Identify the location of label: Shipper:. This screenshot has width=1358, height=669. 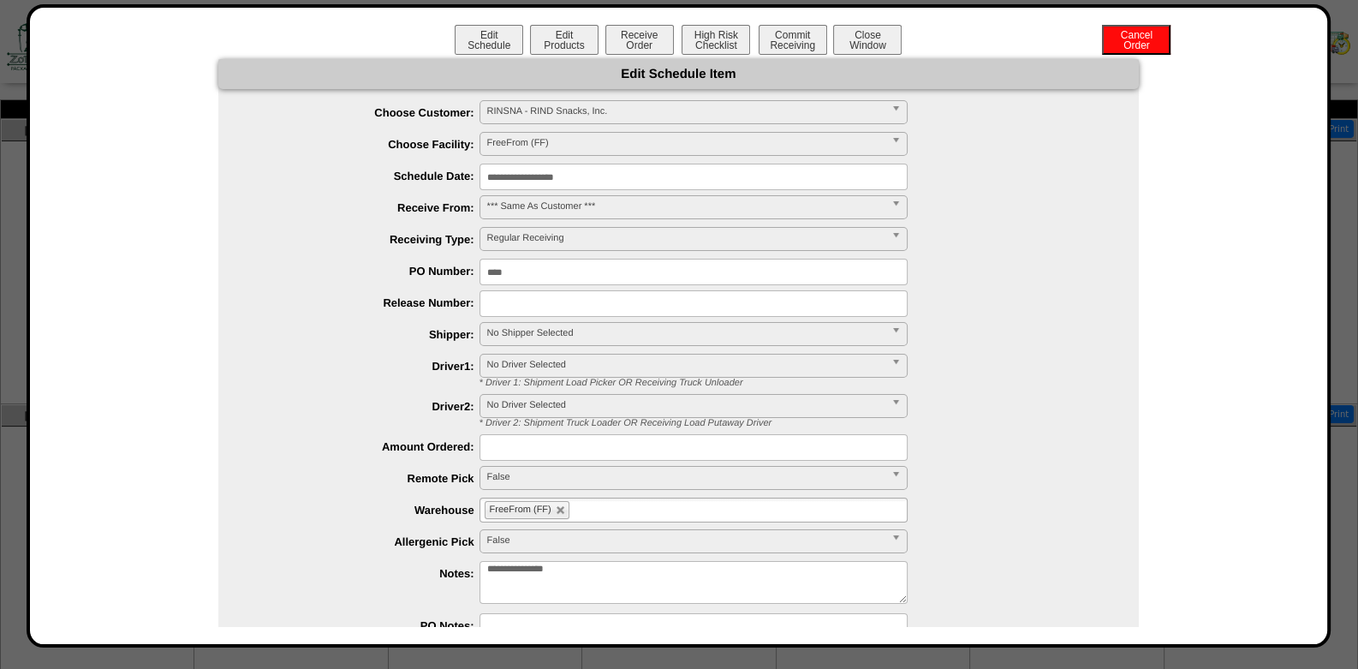
(366, 334).